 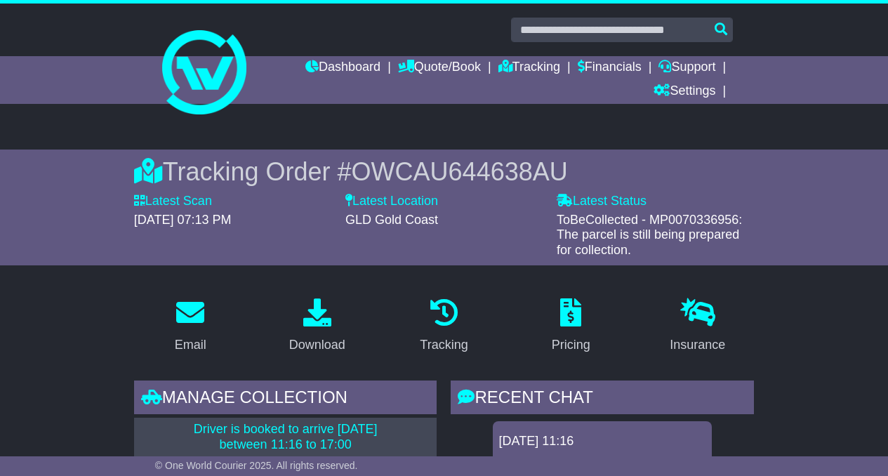 I want to click on span: ToBeCollected - MP0070336956: The parcel is still being prepared for collection., so click(x=650, y=235).